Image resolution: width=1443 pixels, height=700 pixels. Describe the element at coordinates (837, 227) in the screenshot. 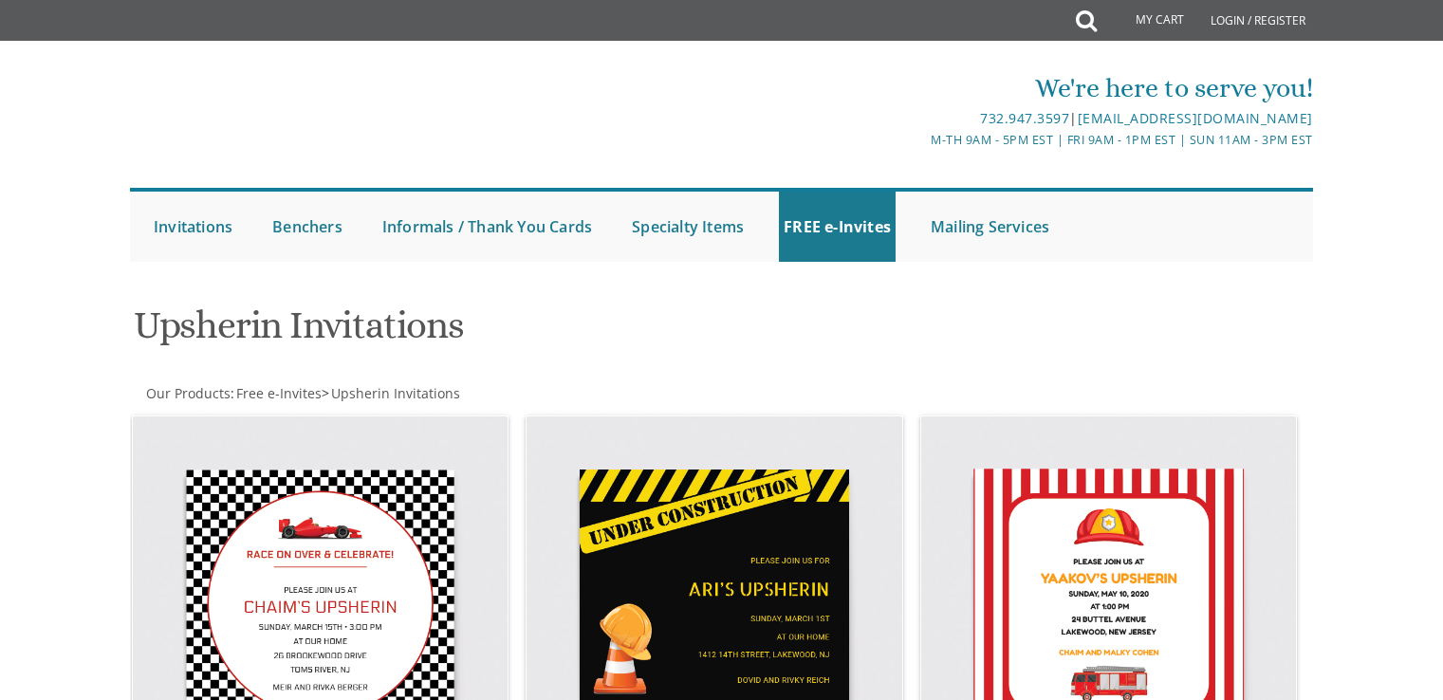

I see `a: FREE e-Invites` at that location.